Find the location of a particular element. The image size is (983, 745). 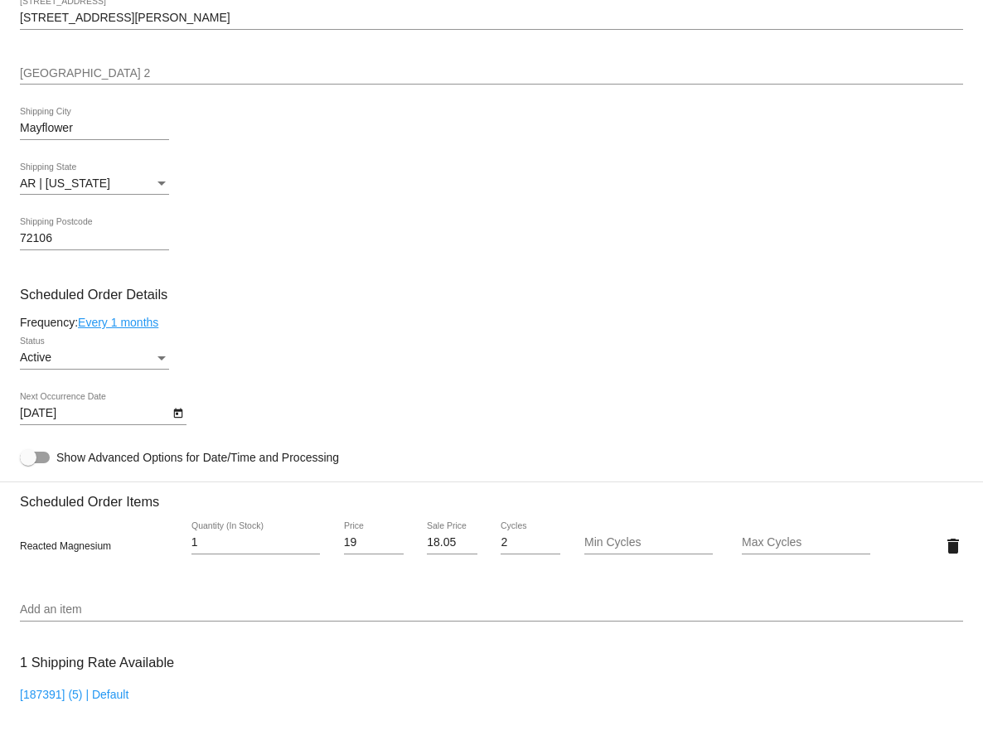

input: Shipping Street 1 is located at coordinates (491, 18).